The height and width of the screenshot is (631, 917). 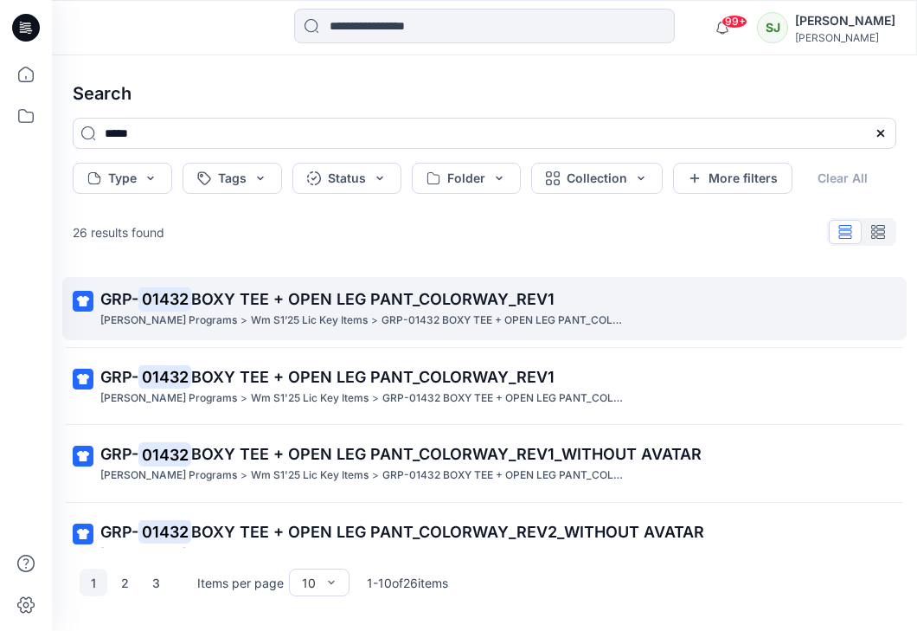 What do you see at coordinates (503, 553) in the screenshot?
I see `p: GRP-01432 BOXY TEE + OPEN LEG PANT_COLORWAY_REV2_WITHOUT AVATAR` at bounding box center [503, 553].